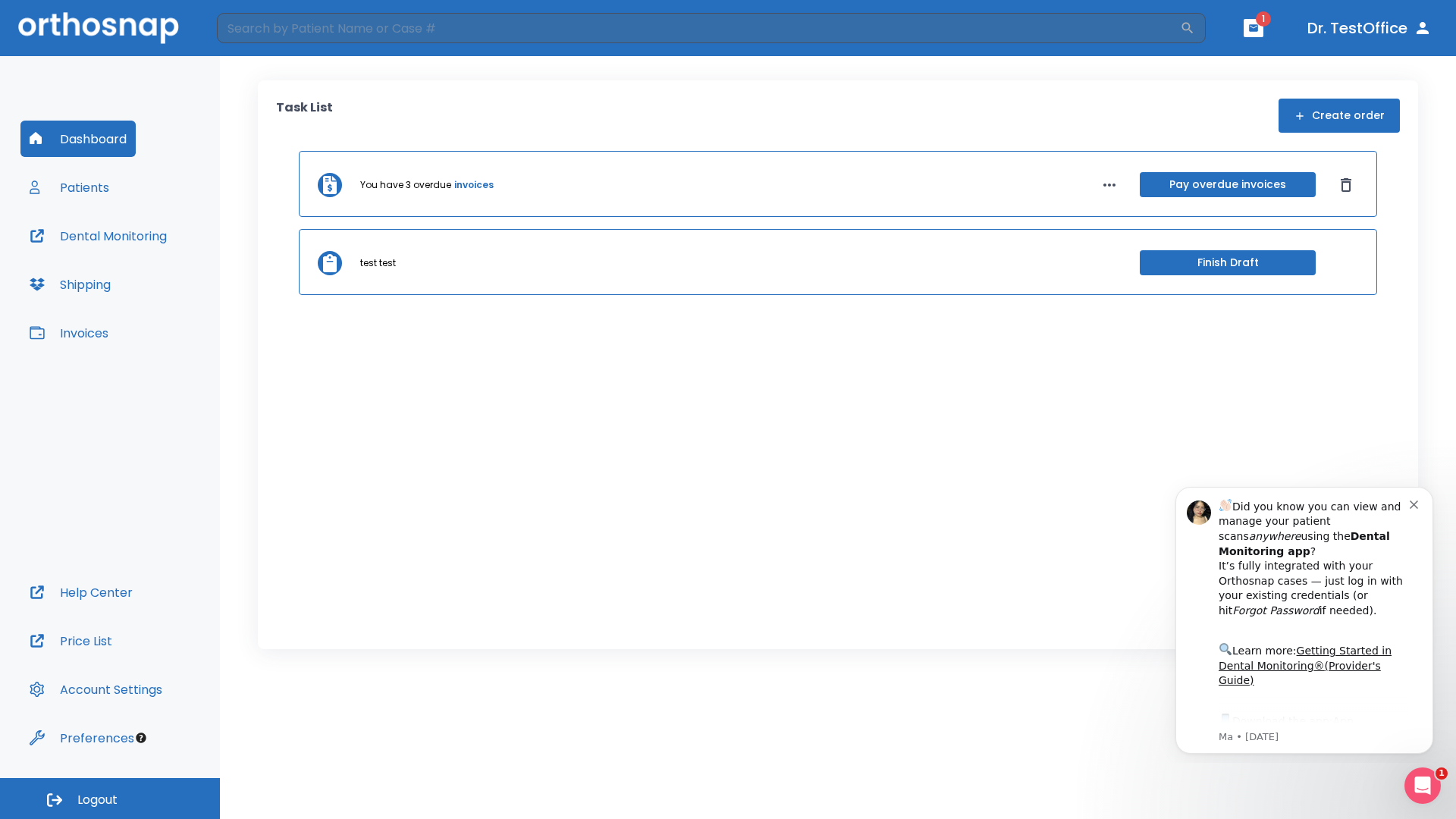 The width and height of the screenshot is (1456, 819). I want to click on span: Logout, so click(97, 800).